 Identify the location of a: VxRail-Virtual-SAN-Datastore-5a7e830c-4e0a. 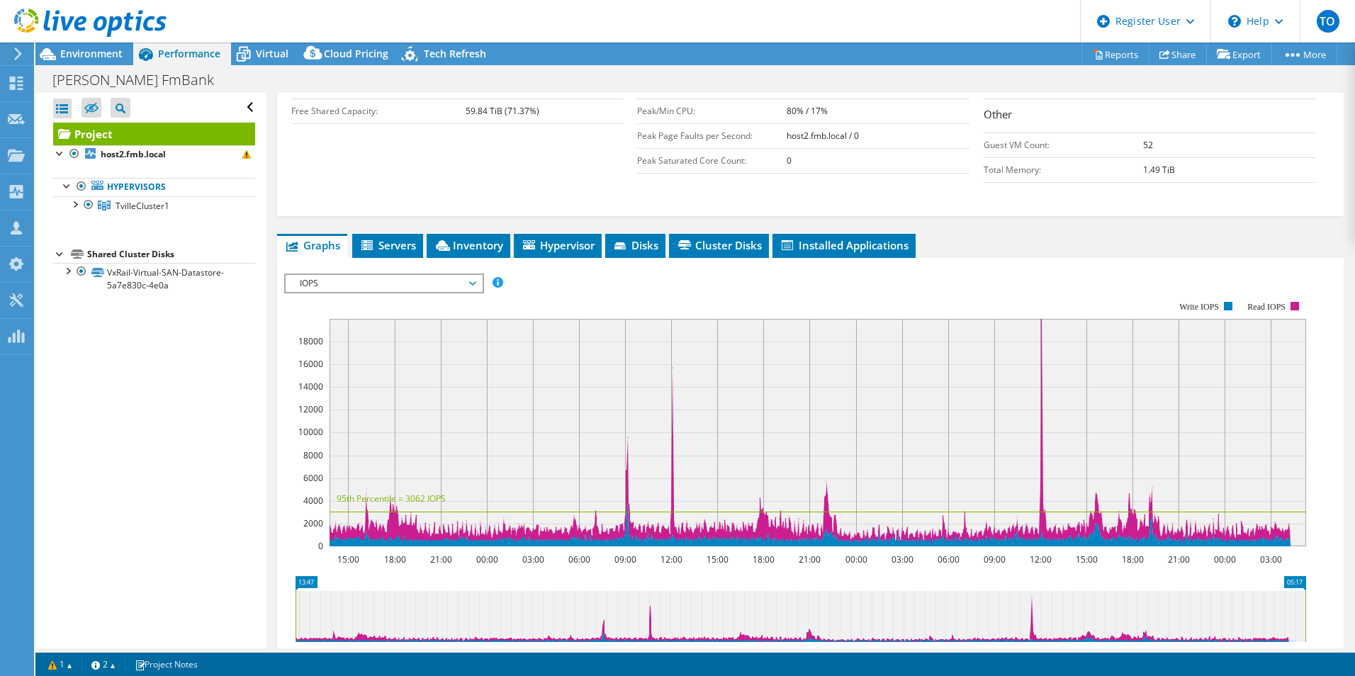
(154, 278).